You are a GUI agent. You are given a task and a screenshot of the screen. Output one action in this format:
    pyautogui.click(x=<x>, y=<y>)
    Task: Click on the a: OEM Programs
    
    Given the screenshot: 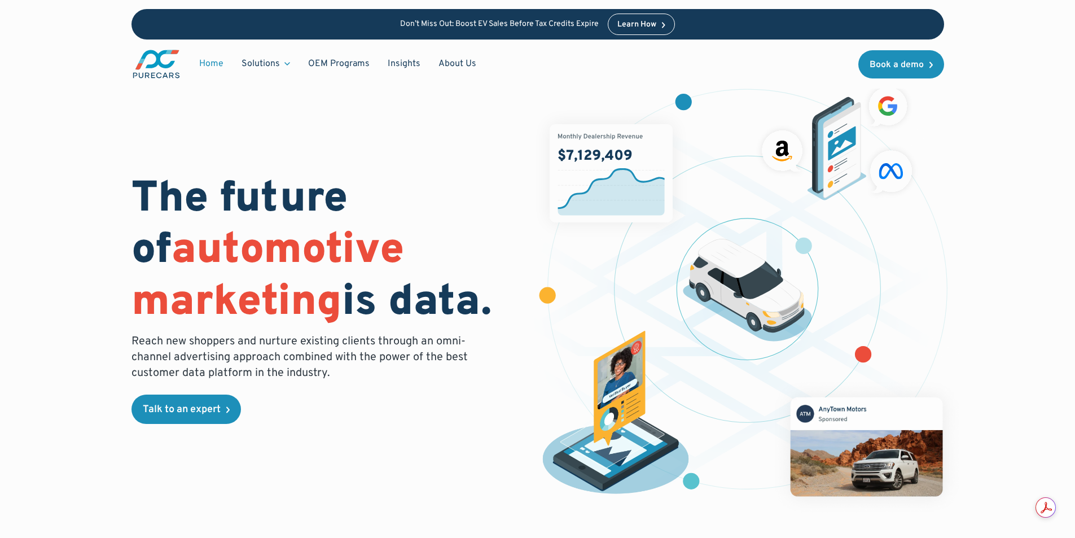 What is the action you would take?
    pyautogui.click(x=339, y=64)
    